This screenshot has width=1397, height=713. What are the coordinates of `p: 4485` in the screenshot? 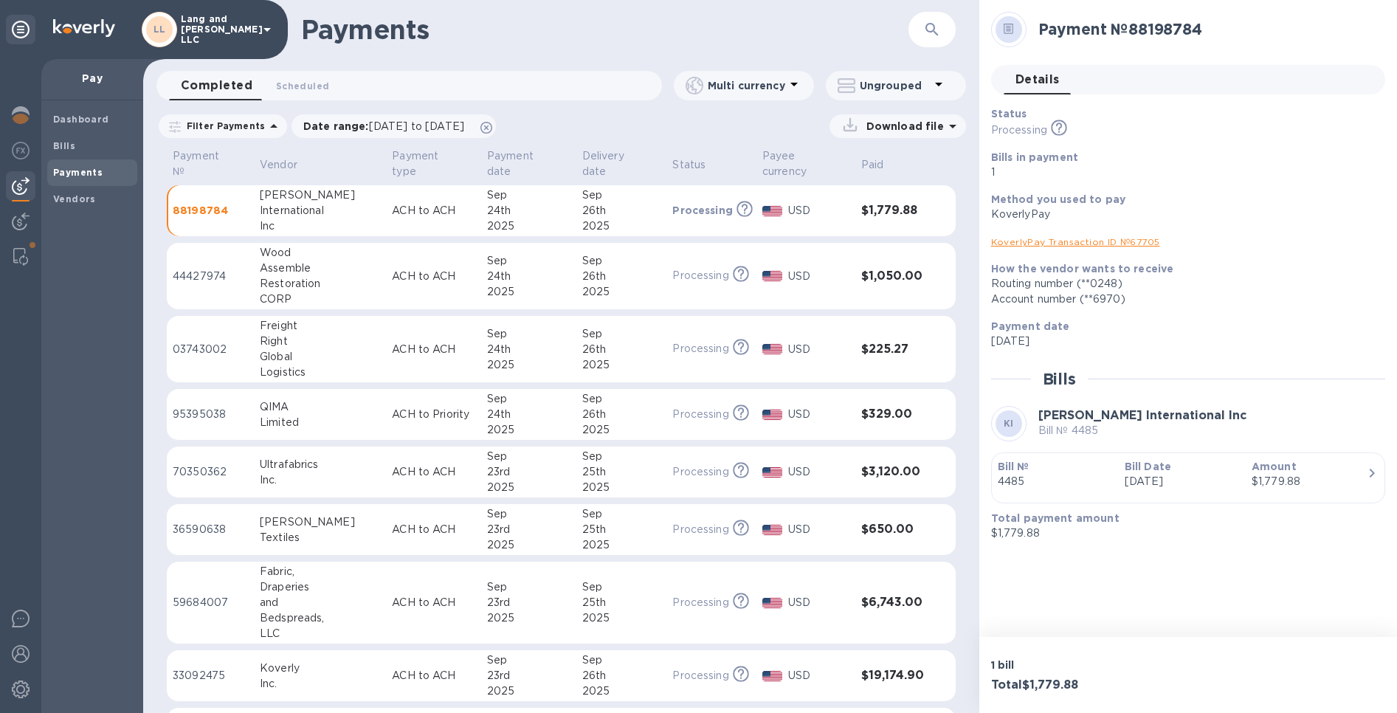 It's located at (1055, 481).